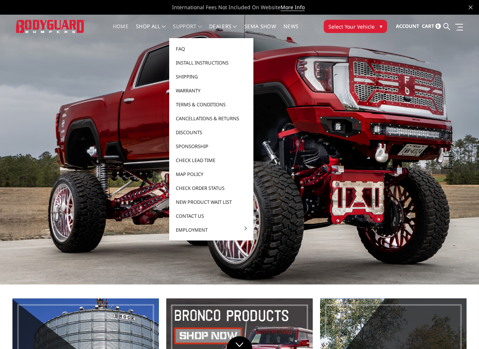  Describe the element at coordinates (449, 151) in the screenshot. I see `button: 3 of 5` at that location.